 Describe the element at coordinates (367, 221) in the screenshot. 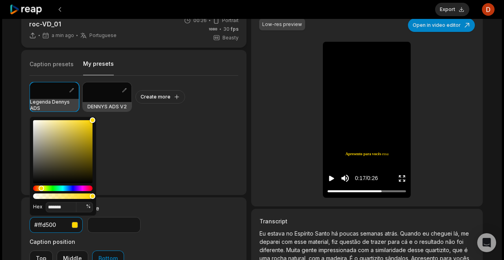

I see `h3: Transcript` at that location.